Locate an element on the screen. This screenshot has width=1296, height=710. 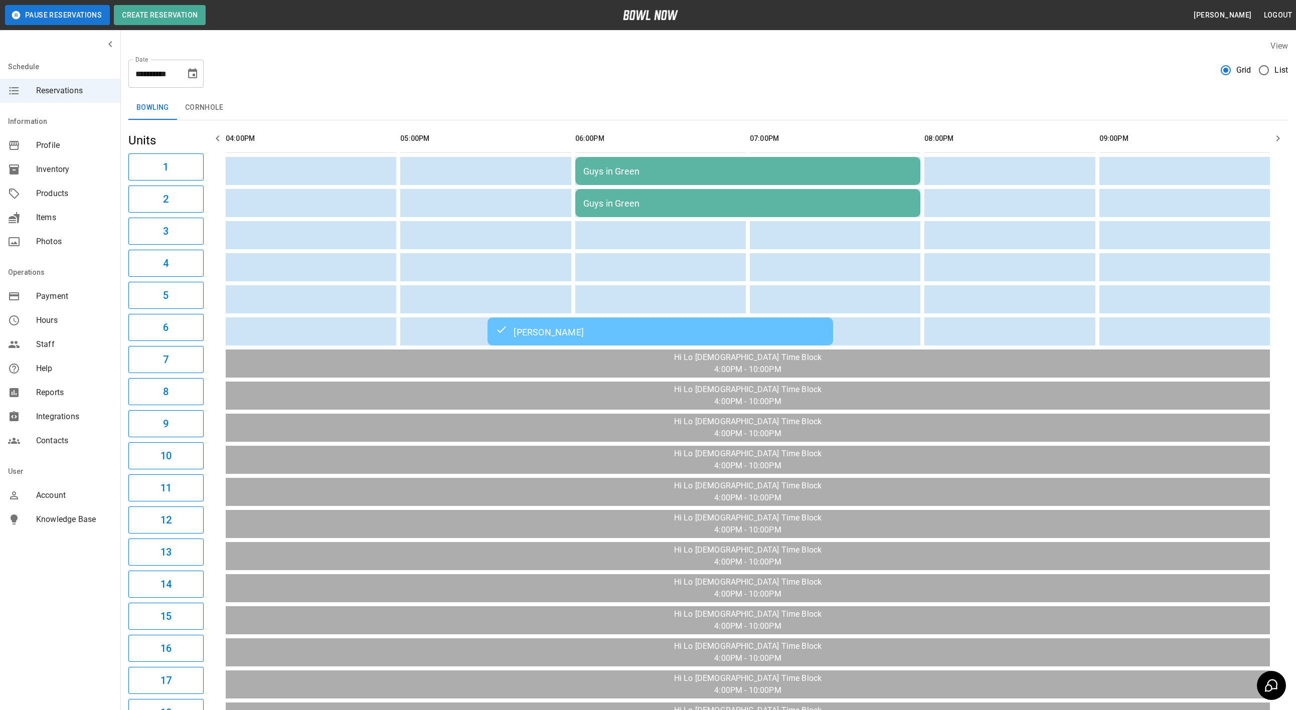
button: 15 is located at coordinates (166, 617).